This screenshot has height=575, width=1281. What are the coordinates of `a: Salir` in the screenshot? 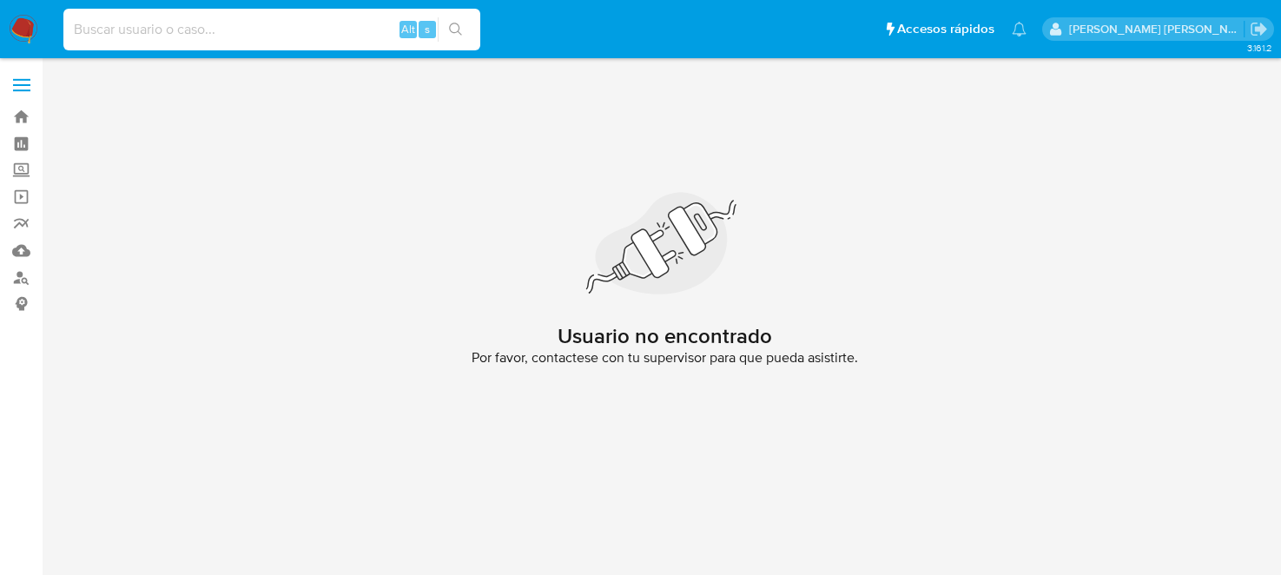 It's located at (1259, 29).